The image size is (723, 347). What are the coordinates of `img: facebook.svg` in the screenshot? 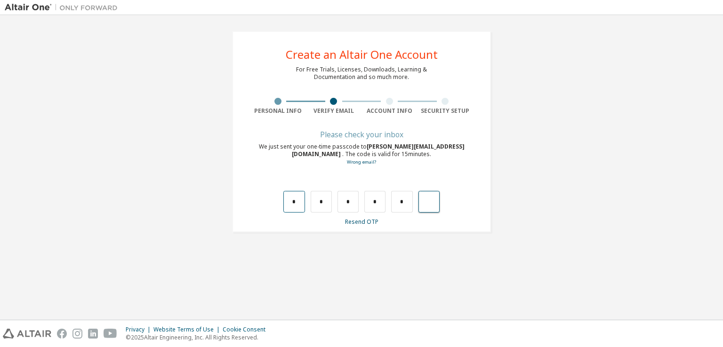 It's located at (62, 334).